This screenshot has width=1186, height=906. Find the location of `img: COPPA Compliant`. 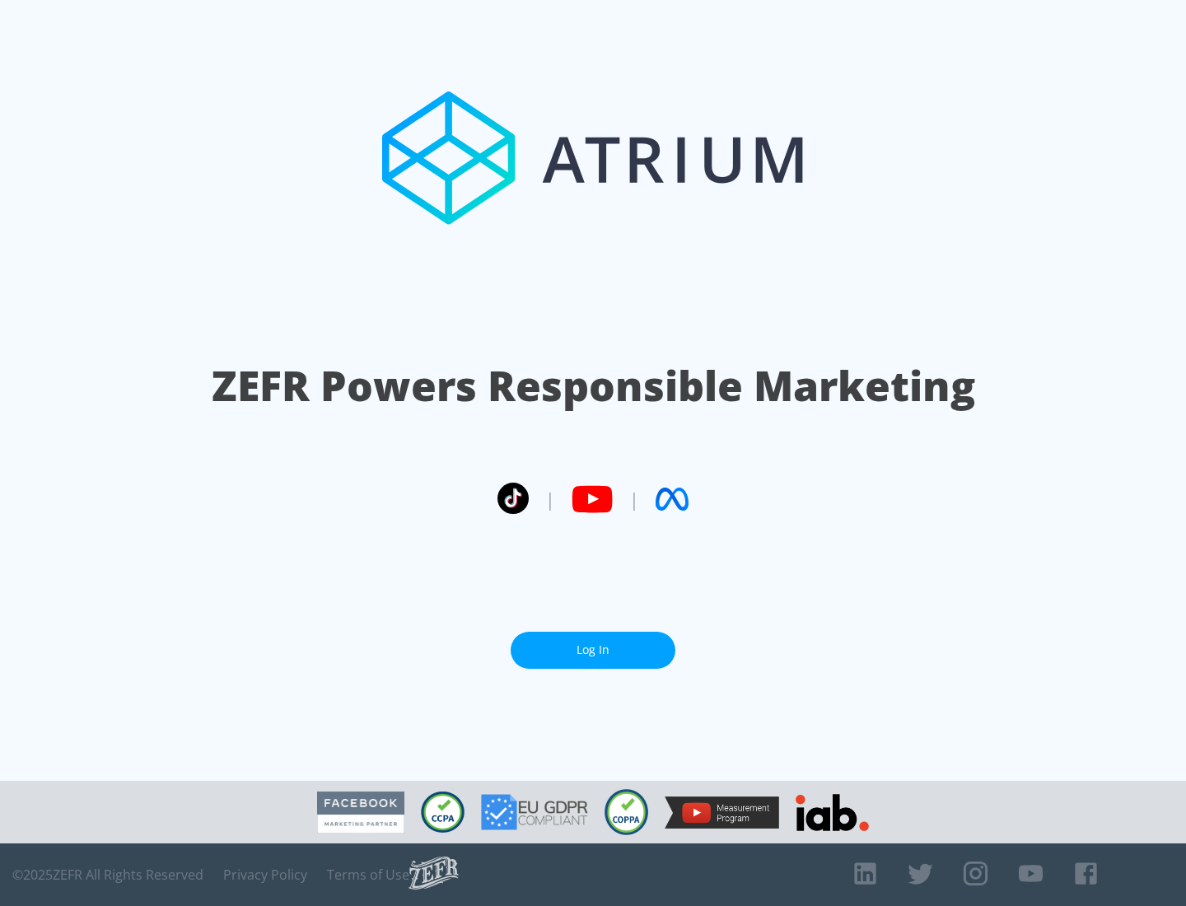

img: COPPA Compliant is located at coordinates (626, 812).